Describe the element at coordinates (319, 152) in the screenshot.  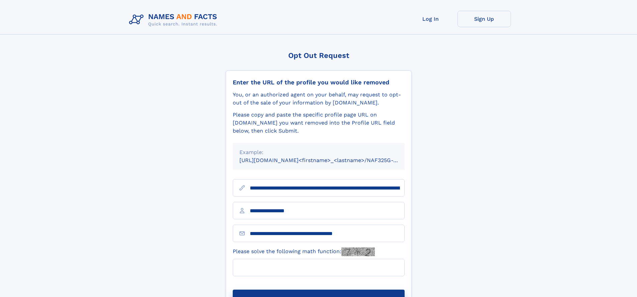
I see `div: Example:` at that location.